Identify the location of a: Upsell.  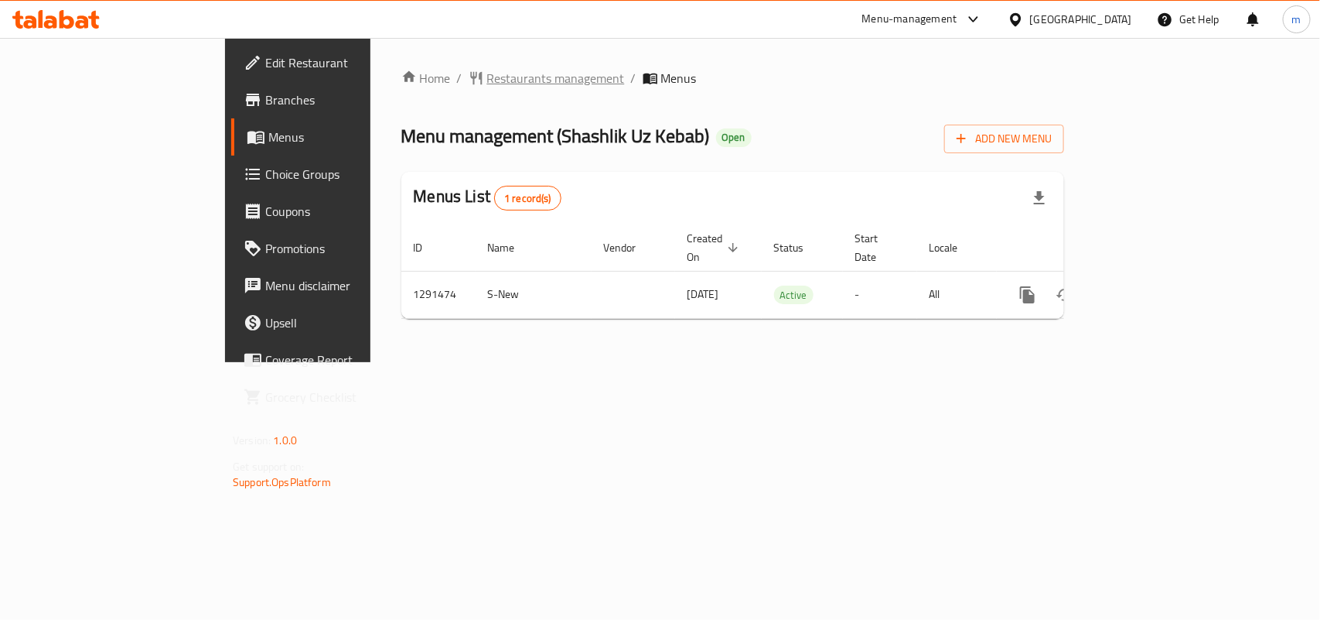
(338, 323).